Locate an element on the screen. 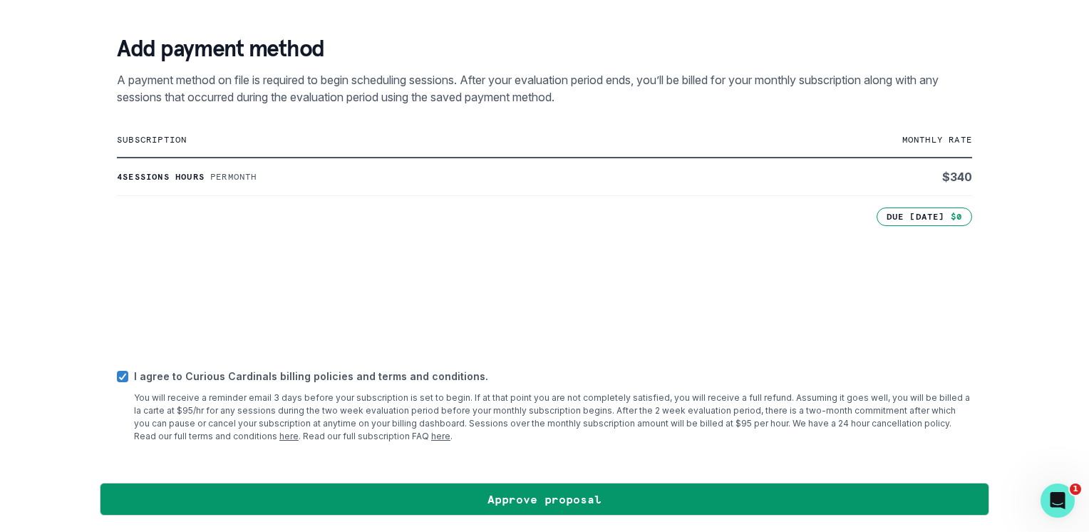 Image resolution: width=1089 pixels, height=532 pixels. td: $ 340 is located at coordinates (830, 177).